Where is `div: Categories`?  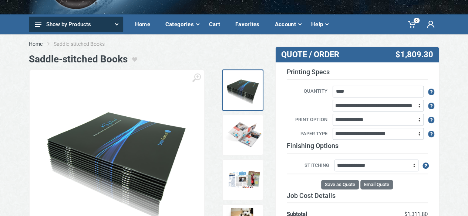 div: Categories is located at coordinates (182, 24).